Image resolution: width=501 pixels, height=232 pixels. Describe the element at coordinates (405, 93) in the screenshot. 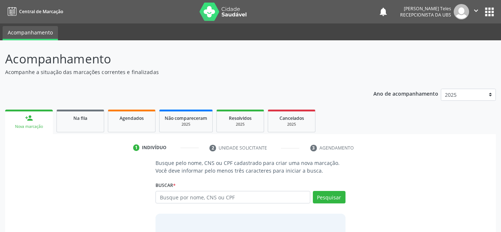

I see `p: Ano de acompanhamento` at that location.